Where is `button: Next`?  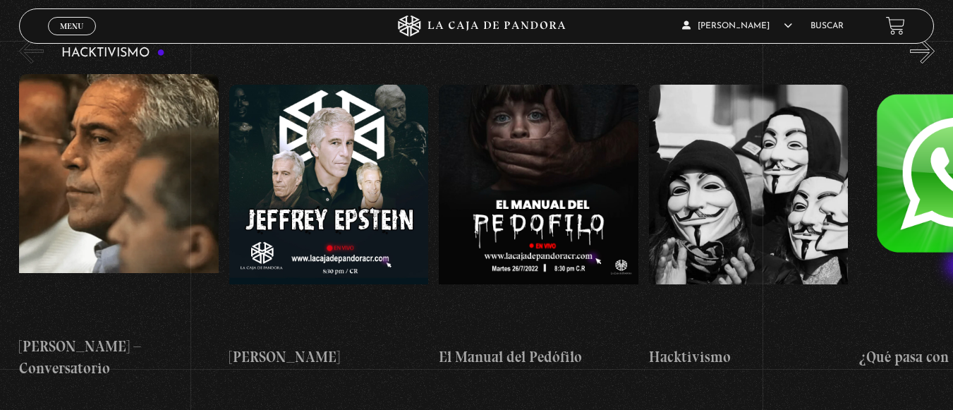 button: Next is located at coordinates (922, 51).